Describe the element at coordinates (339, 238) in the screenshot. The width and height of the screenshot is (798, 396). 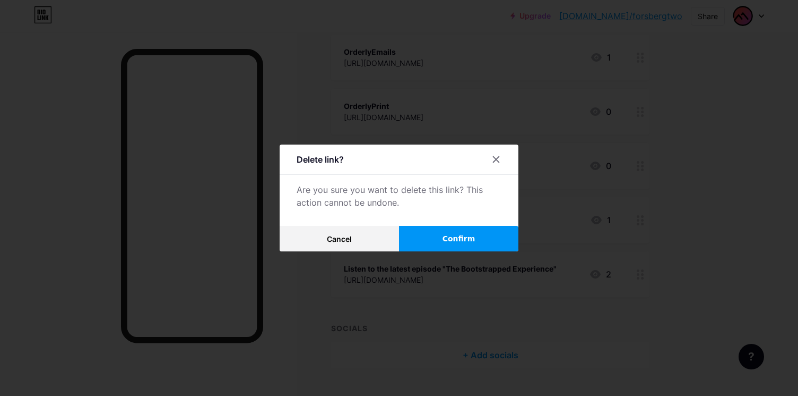
I see `span: Cancel` at that location.